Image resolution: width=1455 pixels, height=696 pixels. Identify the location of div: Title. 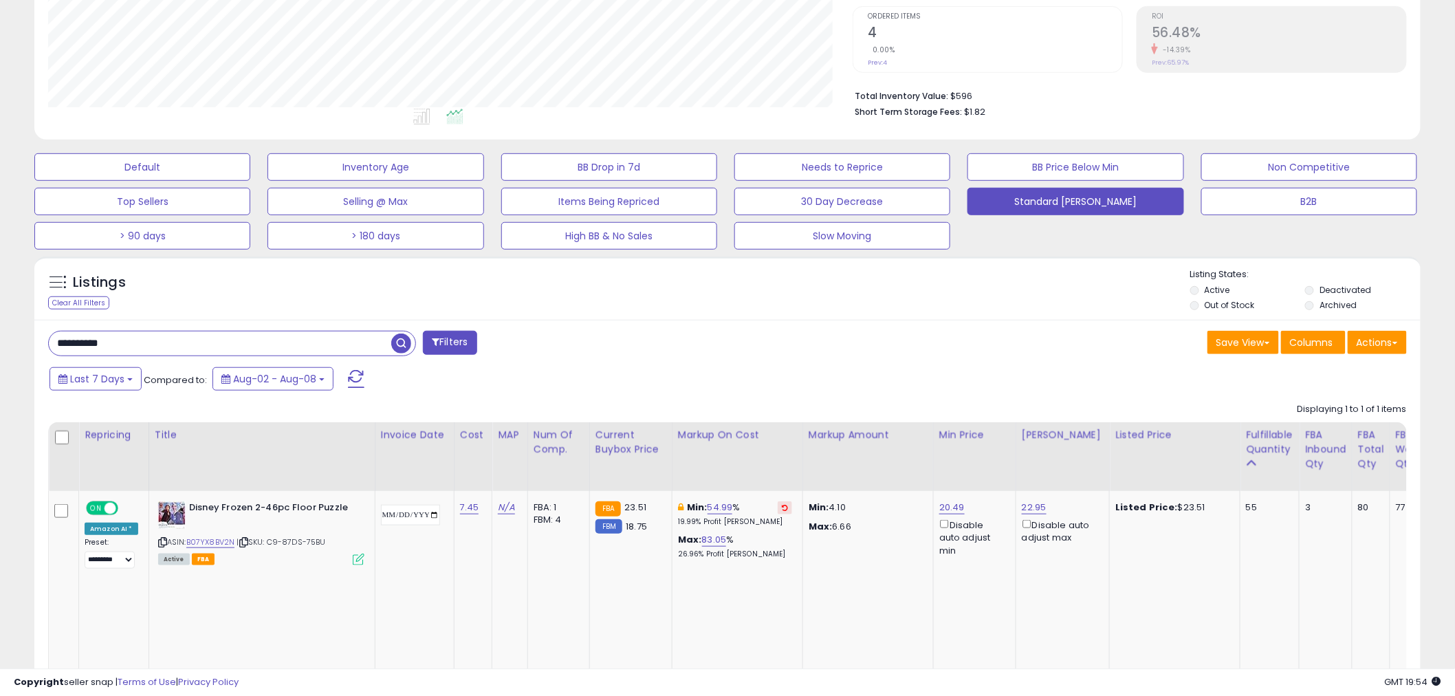
(262, 435).